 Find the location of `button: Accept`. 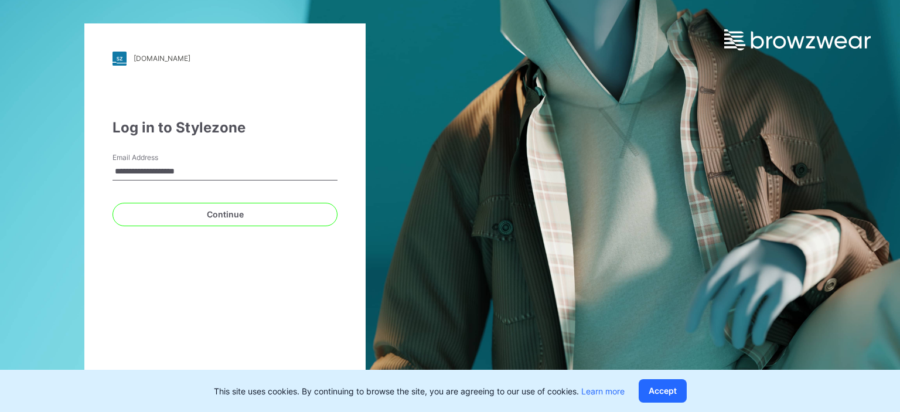

button: Accept is located at coordinates (663, 391).